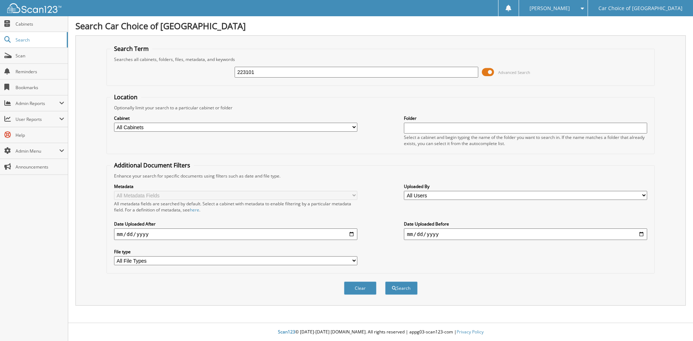 The image size is (693, 341). I want to click on span: Announcements, so click(40, 167).